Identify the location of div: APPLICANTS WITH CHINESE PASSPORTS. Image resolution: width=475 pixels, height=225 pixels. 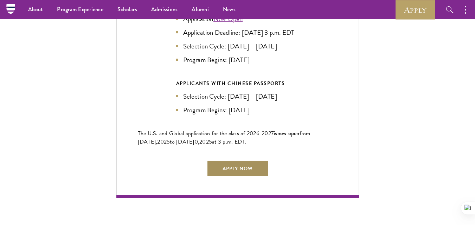
(238, 83).